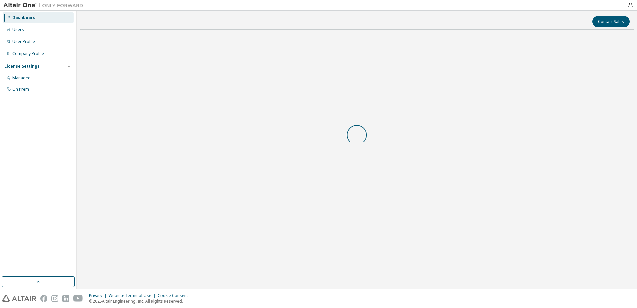 The height and width of the screenshot is (308, 637). What do you see at coordinates (19, 298) in the screenshot?
I see `img: altair_logo.svg` at bounding box center [19, 298].